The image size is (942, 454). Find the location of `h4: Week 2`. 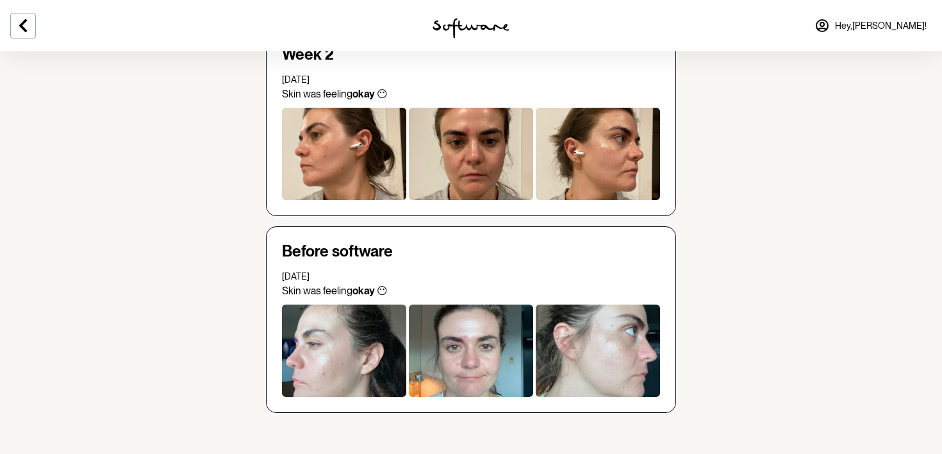

h4: Week 2 is located at coordinates (471, 54).